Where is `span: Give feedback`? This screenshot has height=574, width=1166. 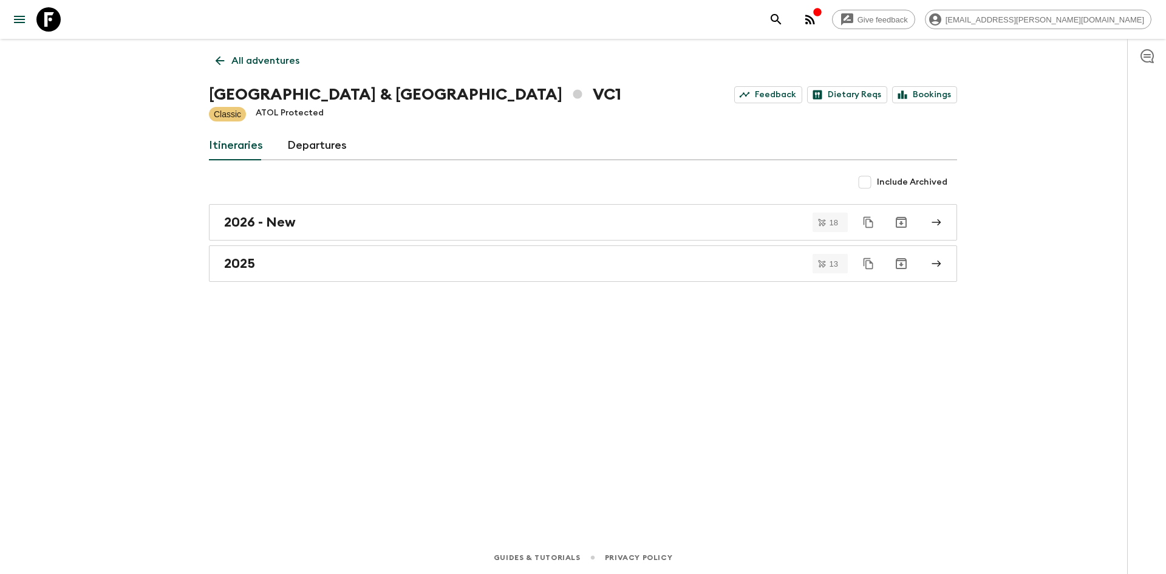 span: Give feedback is located at coordinates (882, 19).